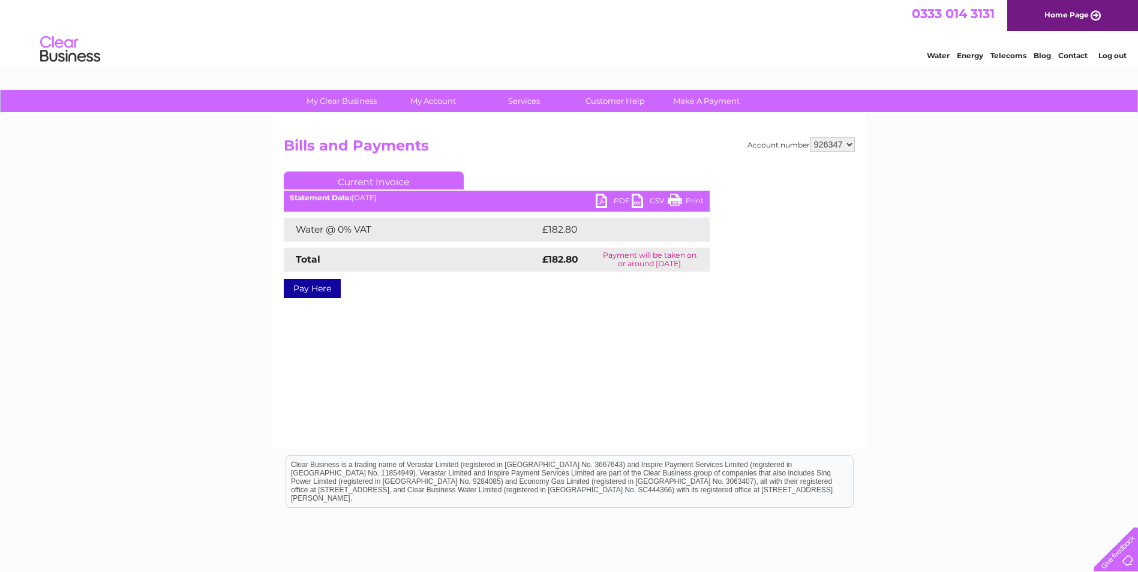 The image size is (1138, 572). Describe the element at coordinates (1042, 55) in the screenshot. I see `a: Blog` at that location.